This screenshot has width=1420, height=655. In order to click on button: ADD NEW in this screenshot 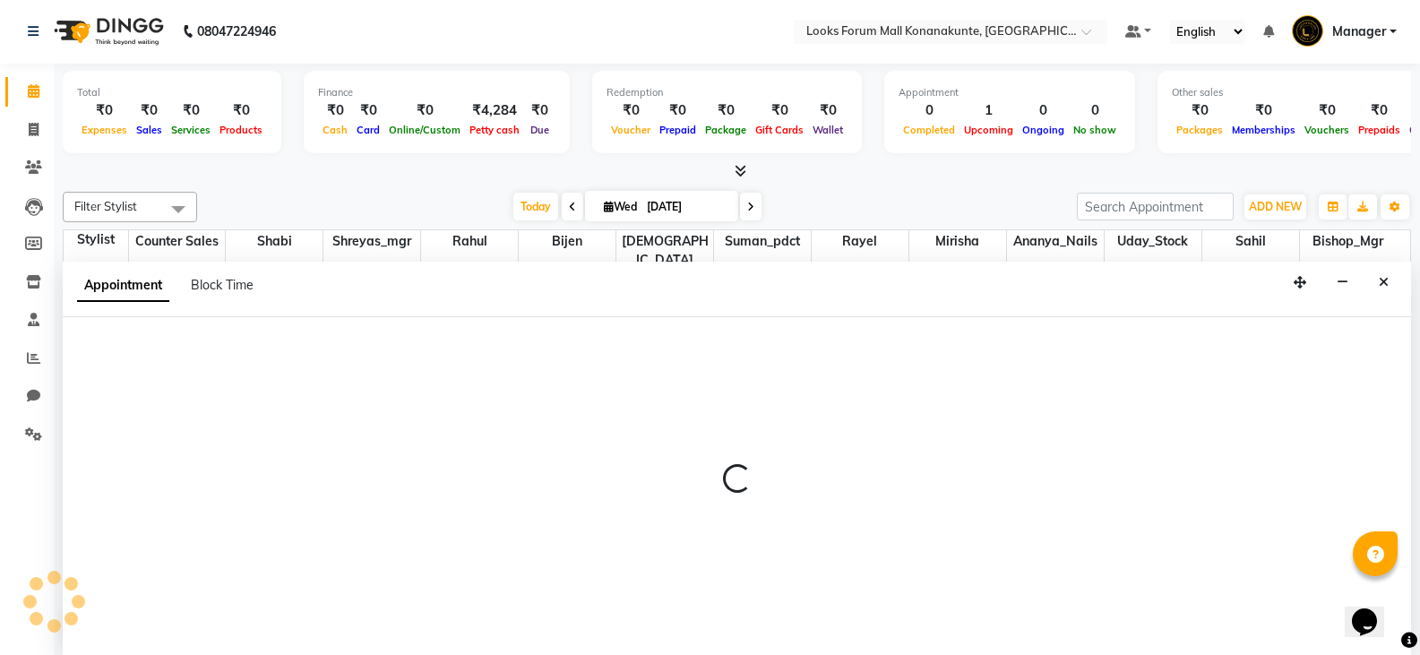, I will do `click(1274, 207)`.